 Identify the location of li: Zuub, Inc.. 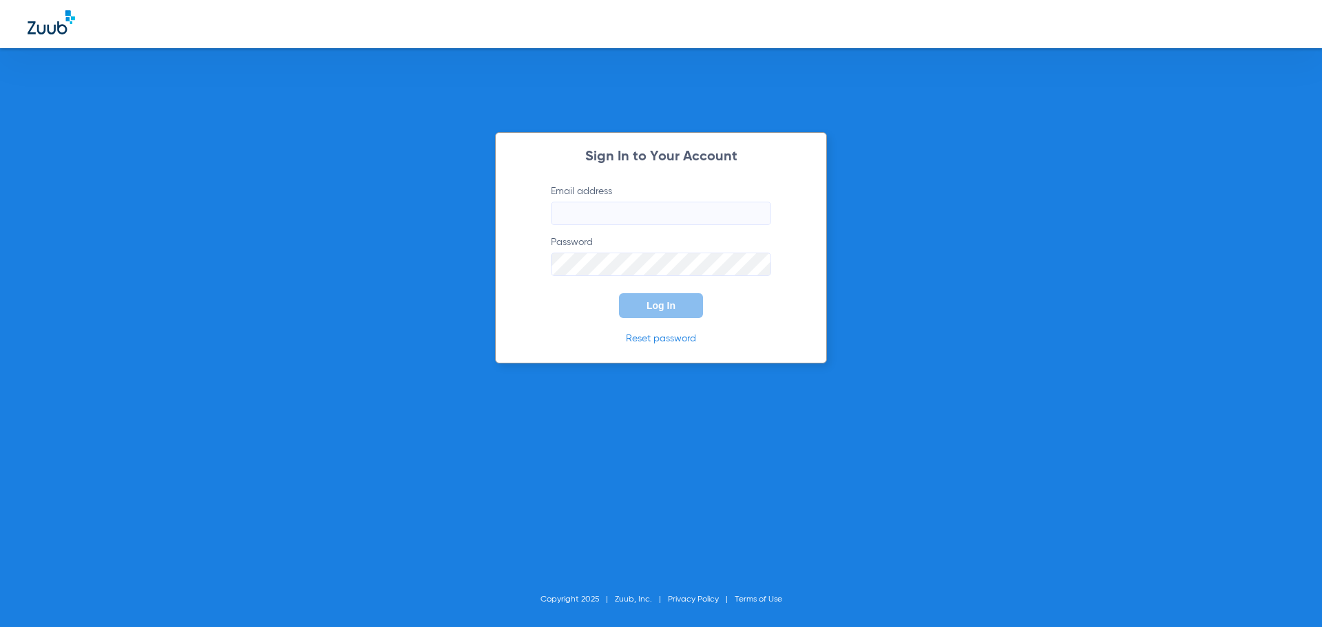
(641, 600).